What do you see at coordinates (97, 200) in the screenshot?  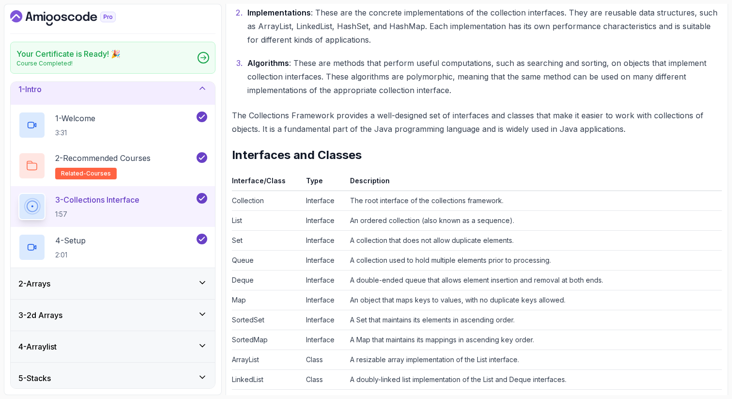 I see `p: 3 - Collections Interface` at bounding box center [97, 200].